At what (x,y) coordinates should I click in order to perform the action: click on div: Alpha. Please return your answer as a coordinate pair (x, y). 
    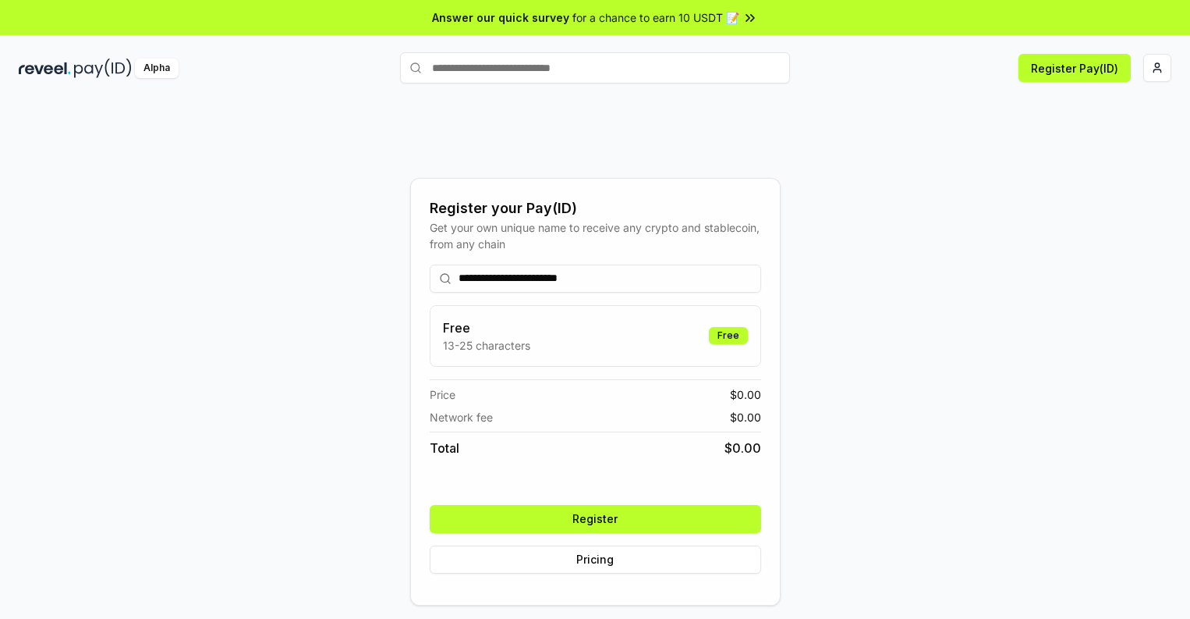
    Looking at the image, I should click on (157, 68).